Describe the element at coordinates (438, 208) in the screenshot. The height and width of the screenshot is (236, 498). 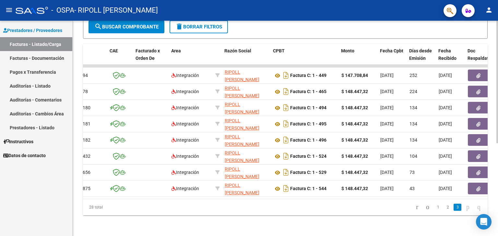
I see `li: page 1` at that location.